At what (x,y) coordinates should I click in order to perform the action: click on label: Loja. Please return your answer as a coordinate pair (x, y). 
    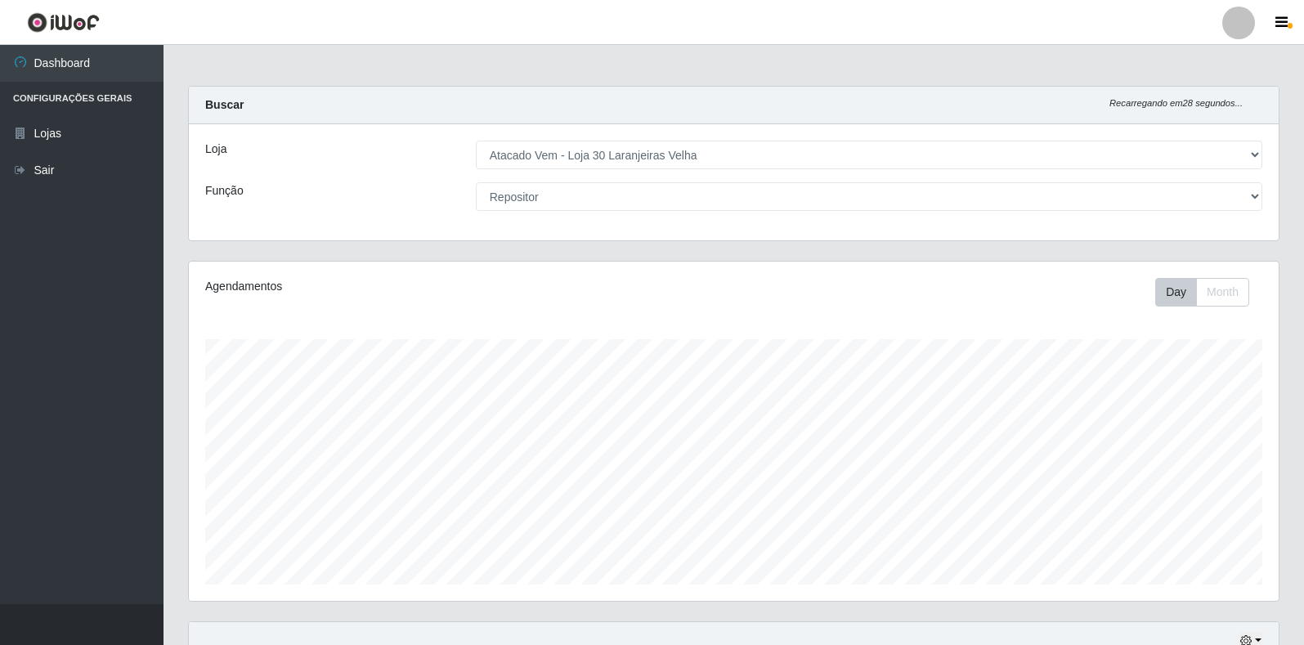
    Looking at the image, I should click on (216, 149).